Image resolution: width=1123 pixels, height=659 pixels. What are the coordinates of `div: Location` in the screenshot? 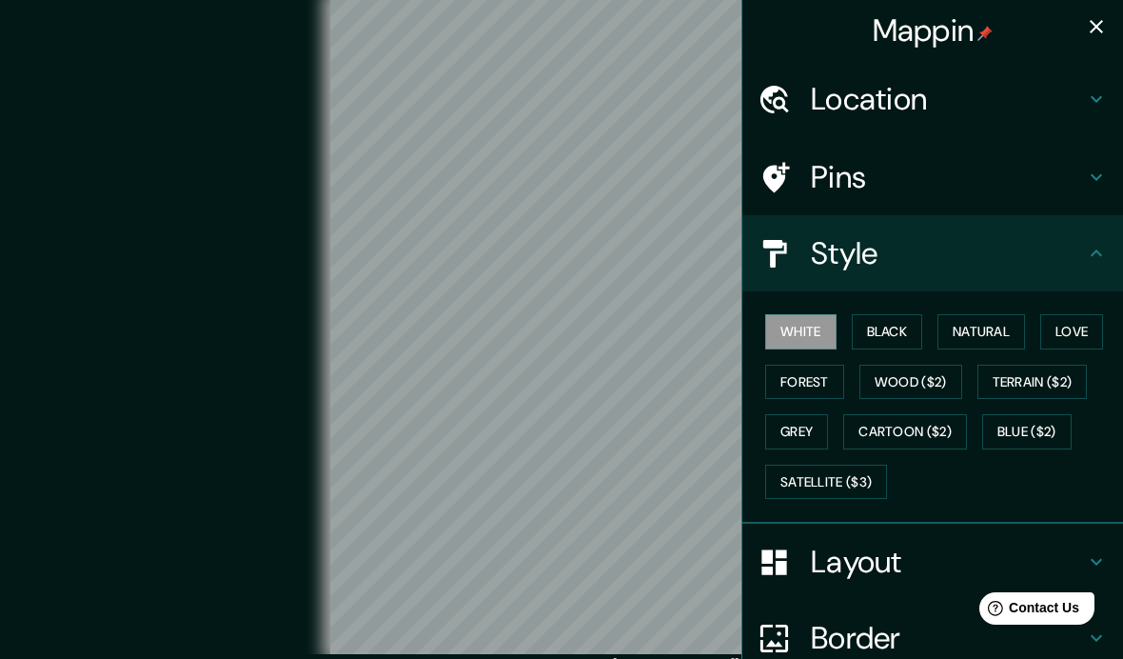 It's located at (933, 99).